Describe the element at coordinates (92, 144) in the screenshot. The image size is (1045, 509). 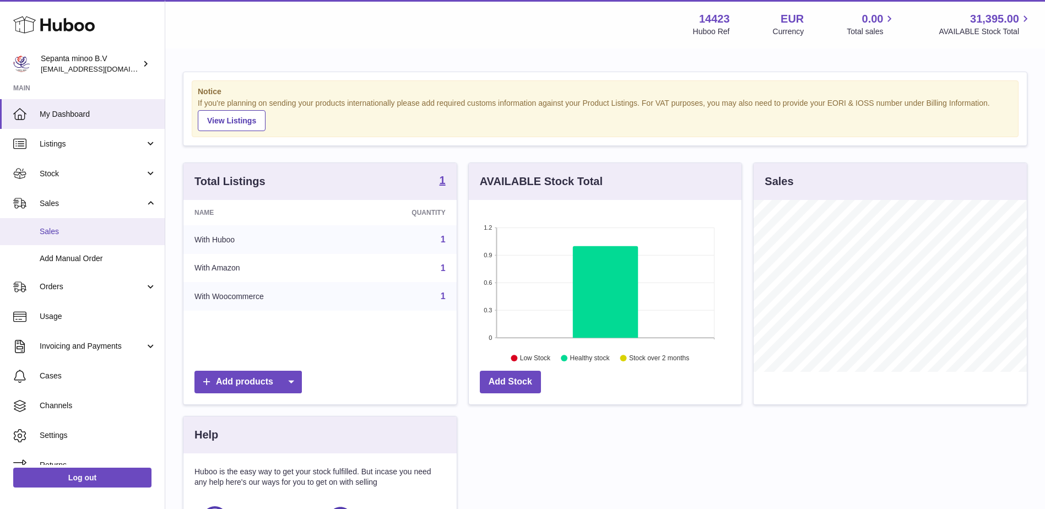
I see `span: Listings` at that location.